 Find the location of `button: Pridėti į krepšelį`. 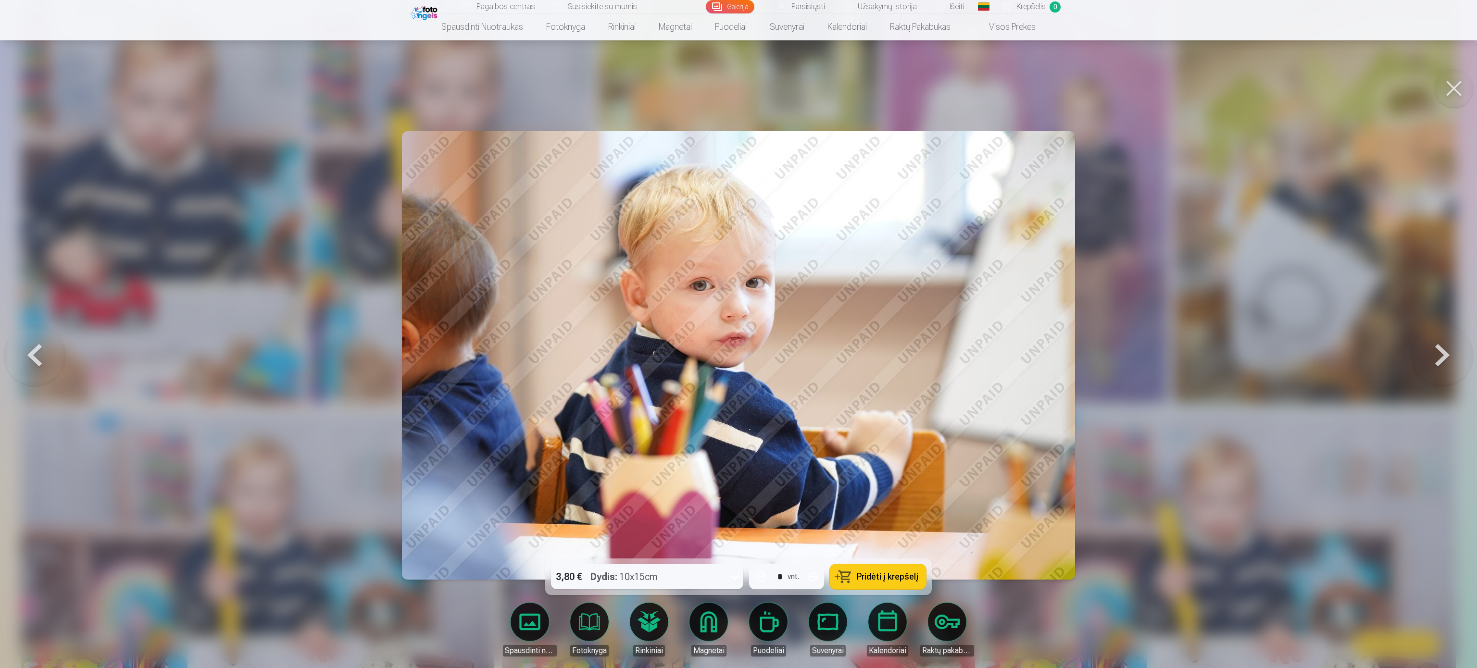

button: Pridėti į krepšelį is located at coordinates (878, 577).